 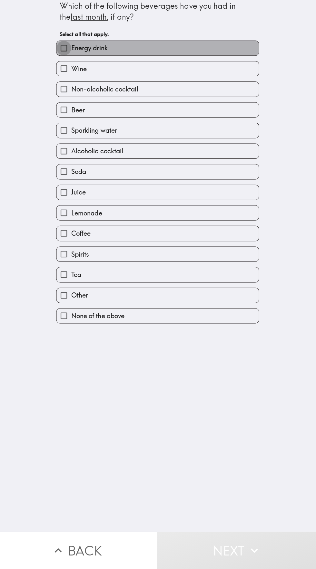 I want to click on span: Other, so click(x=82, y=298).